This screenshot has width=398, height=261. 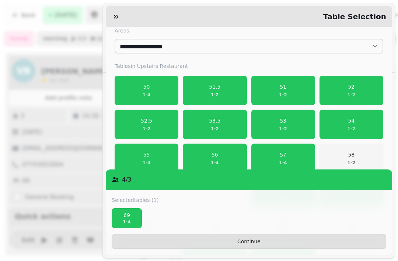 What do you see at coordinates (127, 179) in the screenshot?
I see `p: 4 / 3` at bounding box center [127, 179].